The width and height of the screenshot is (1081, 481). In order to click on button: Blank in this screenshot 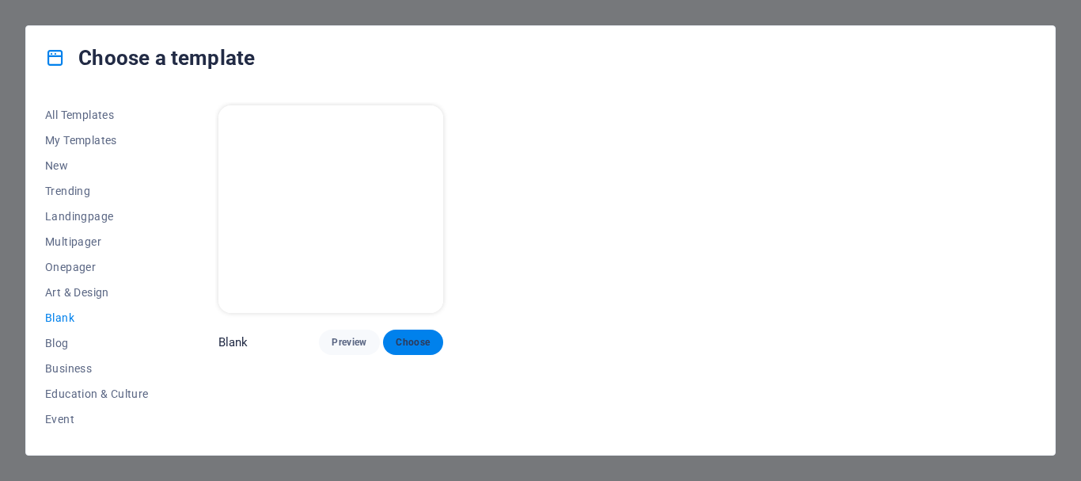, I will do `click(97, 317)`.